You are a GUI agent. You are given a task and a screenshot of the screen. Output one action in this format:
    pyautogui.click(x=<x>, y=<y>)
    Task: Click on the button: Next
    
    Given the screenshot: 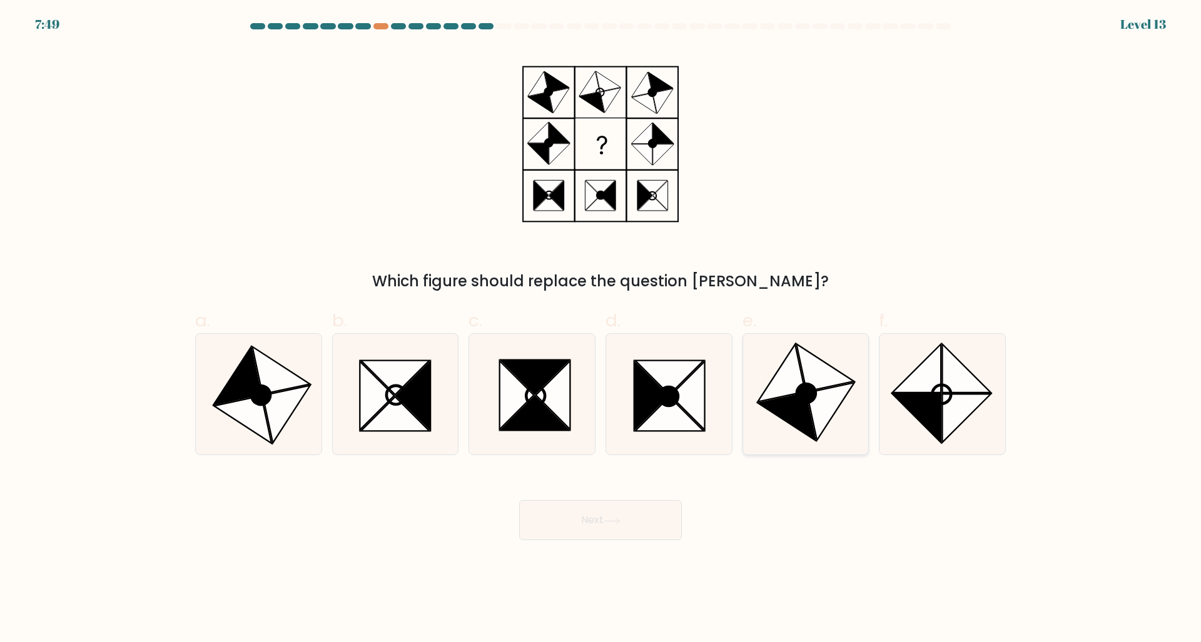 What is the action you would take?
    pyautogui.click(x=600, y=520)
    